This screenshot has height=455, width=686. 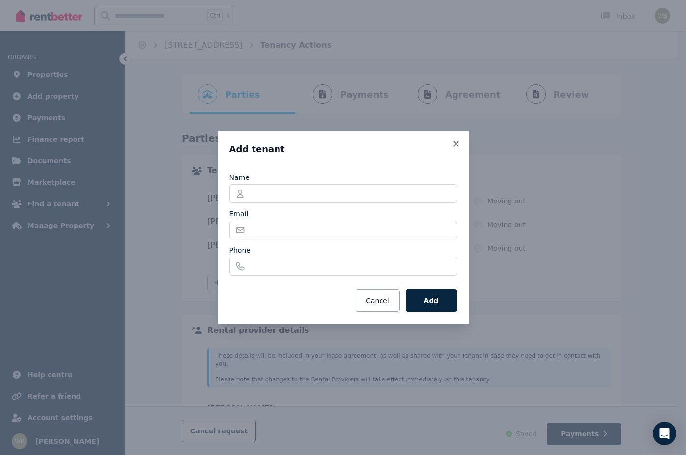 I want to click on button: Cancel, so click(x=377, y=301).